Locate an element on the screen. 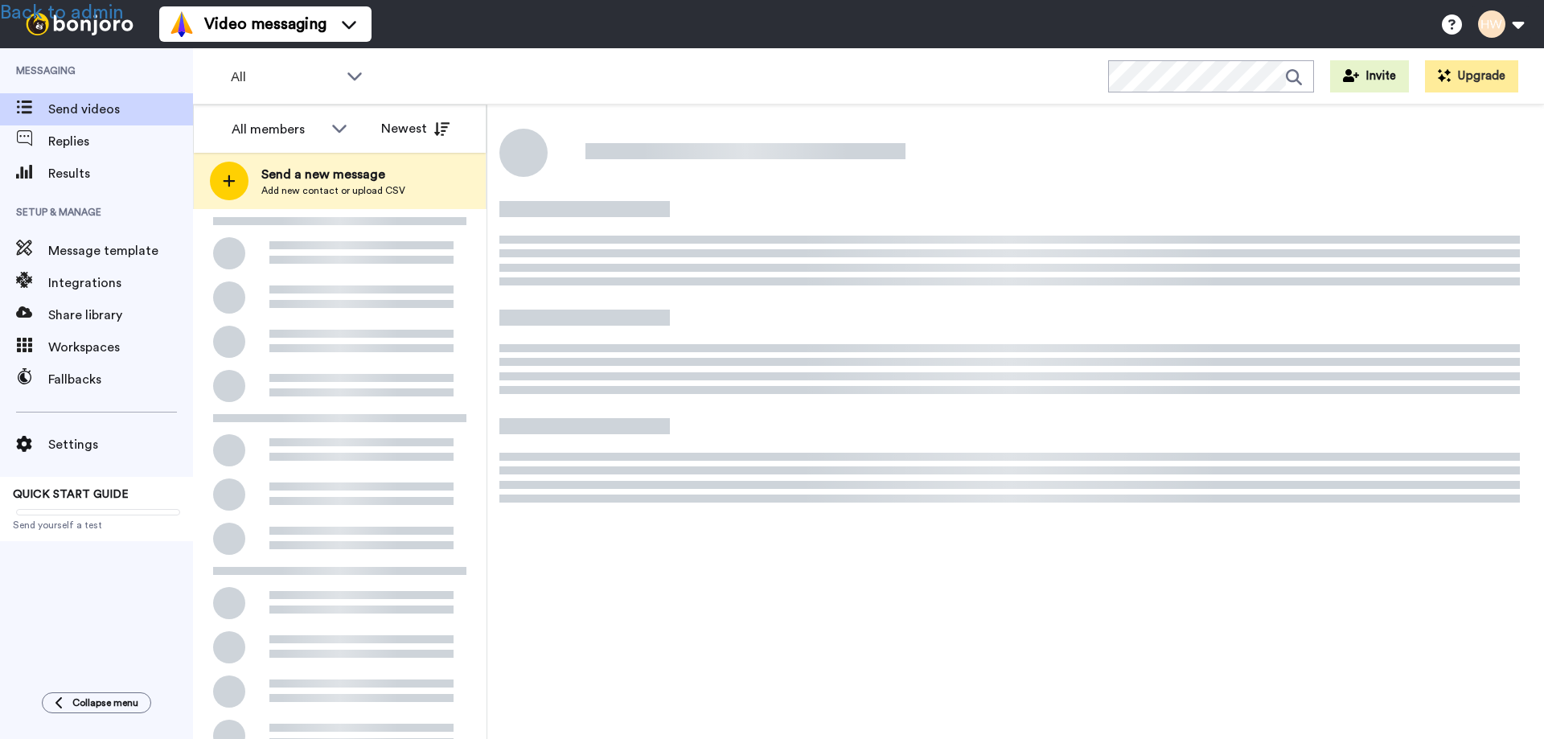 The image size is (1544, 739). button: Collapse menu is located at coordinates (97, 703).